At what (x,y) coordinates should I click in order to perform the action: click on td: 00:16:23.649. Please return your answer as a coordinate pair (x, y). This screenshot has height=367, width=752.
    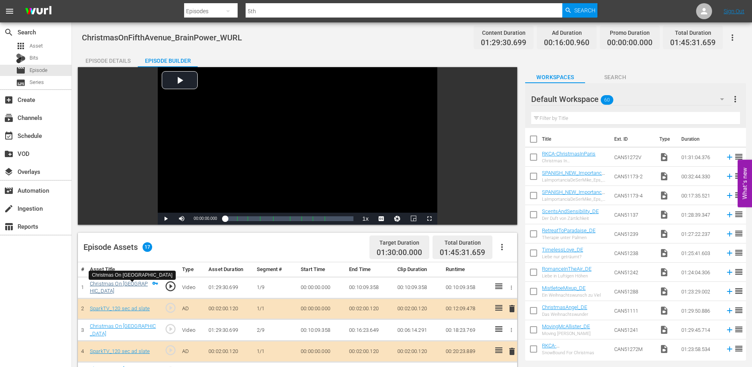
    Looking at the image, I should click on (370, 330).